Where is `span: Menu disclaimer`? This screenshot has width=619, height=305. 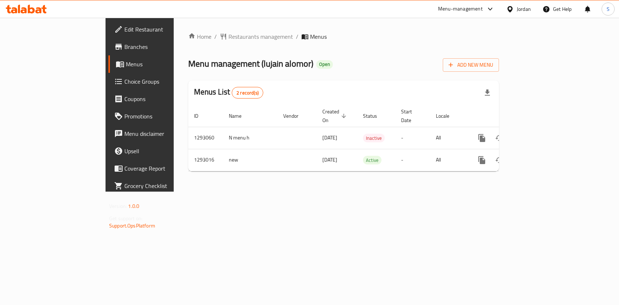 span: Menu disclaimer is located at coordinates (164, 134).